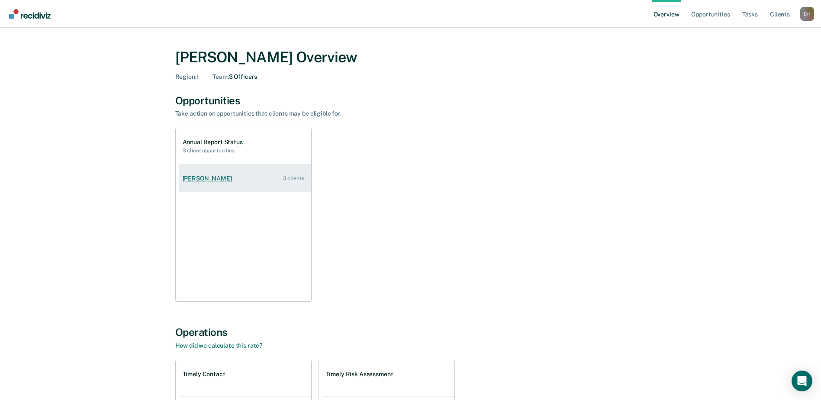 The width and height of the screenshot is (821, 400). I want to click on div: D H, so click(808, 14).